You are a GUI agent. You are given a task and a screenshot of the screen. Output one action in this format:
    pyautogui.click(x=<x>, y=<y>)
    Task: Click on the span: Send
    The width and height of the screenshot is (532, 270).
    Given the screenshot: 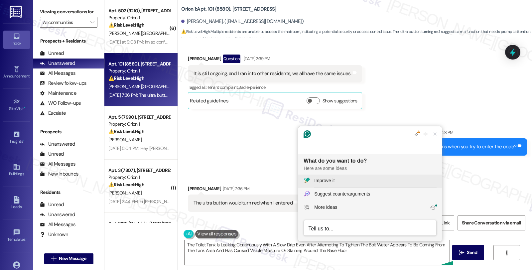 What is the action you would take?
    pyautogui.click(x=472, y=252)
    